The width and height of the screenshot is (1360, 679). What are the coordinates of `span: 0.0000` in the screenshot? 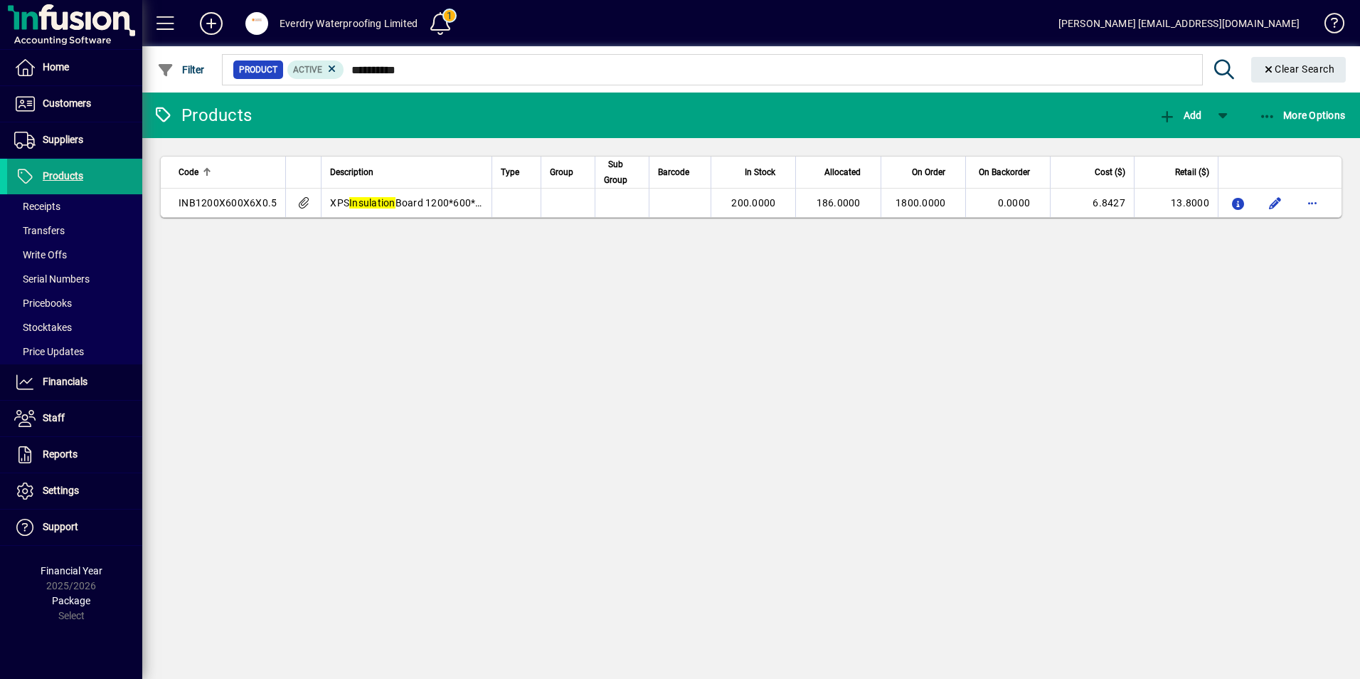 It's located at (1014, 203).